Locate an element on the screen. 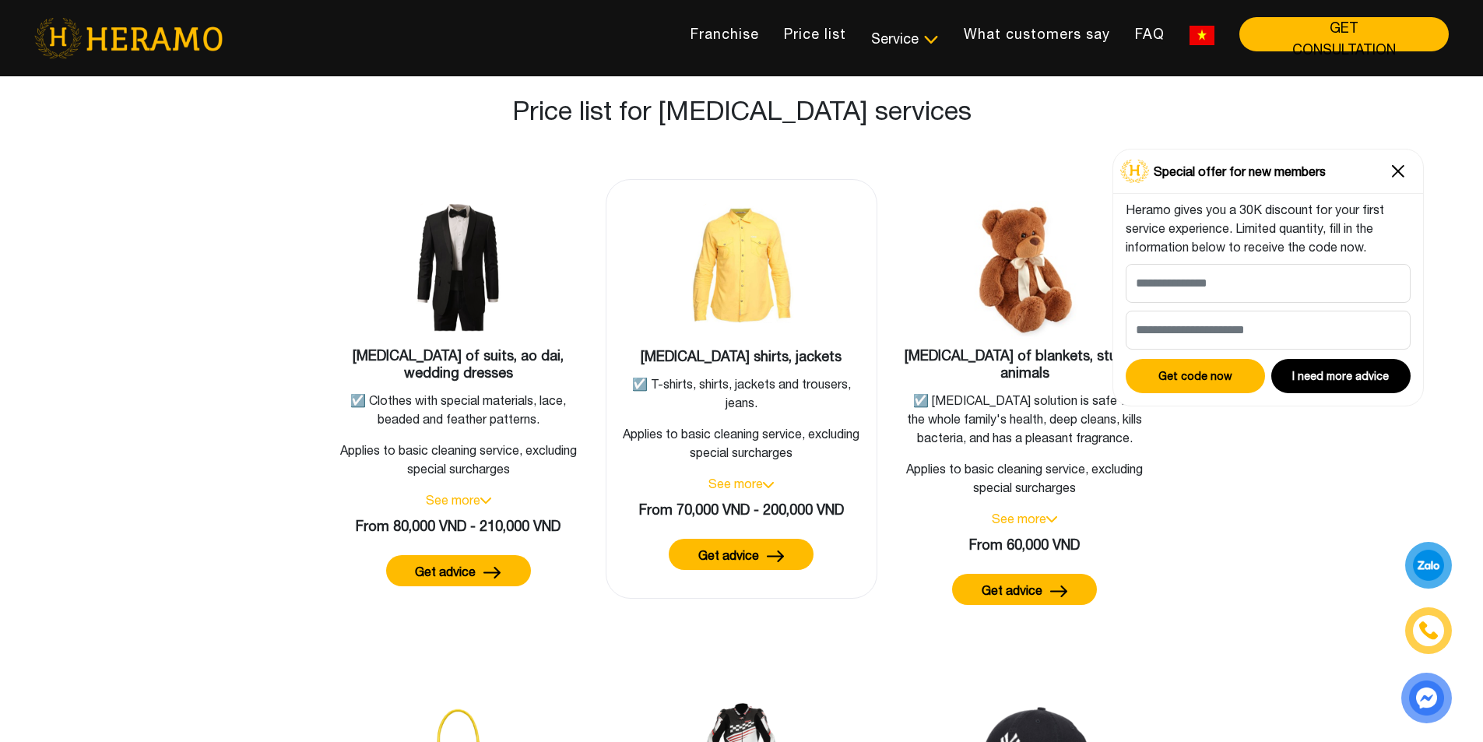 Image resolution: width=1483 pixels, height=742 pixels. a: What customers say is located at coordinates (1037, 33).